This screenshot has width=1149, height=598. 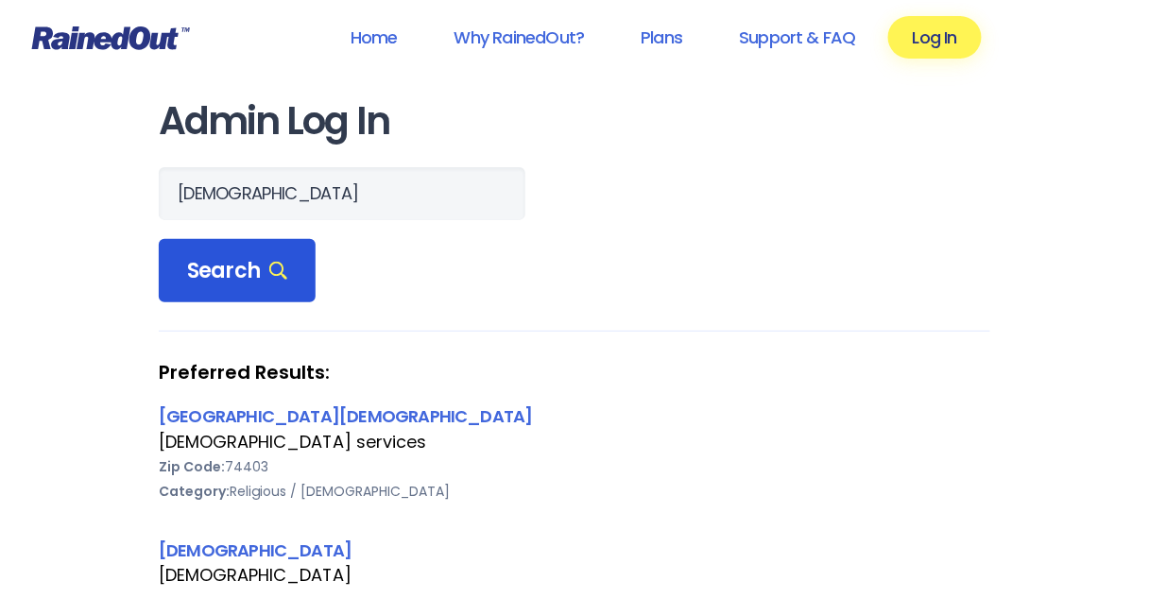 I want to click on strong: Preferred Results:, so click(x=575, y=372).